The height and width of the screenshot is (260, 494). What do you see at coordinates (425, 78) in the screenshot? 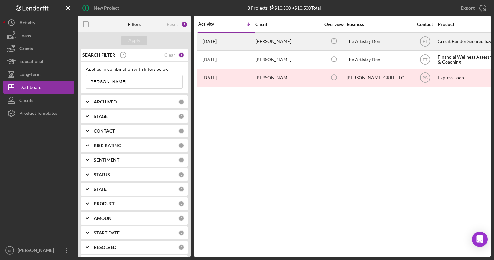
I see `text: PS` at bounding box center [425, 78].